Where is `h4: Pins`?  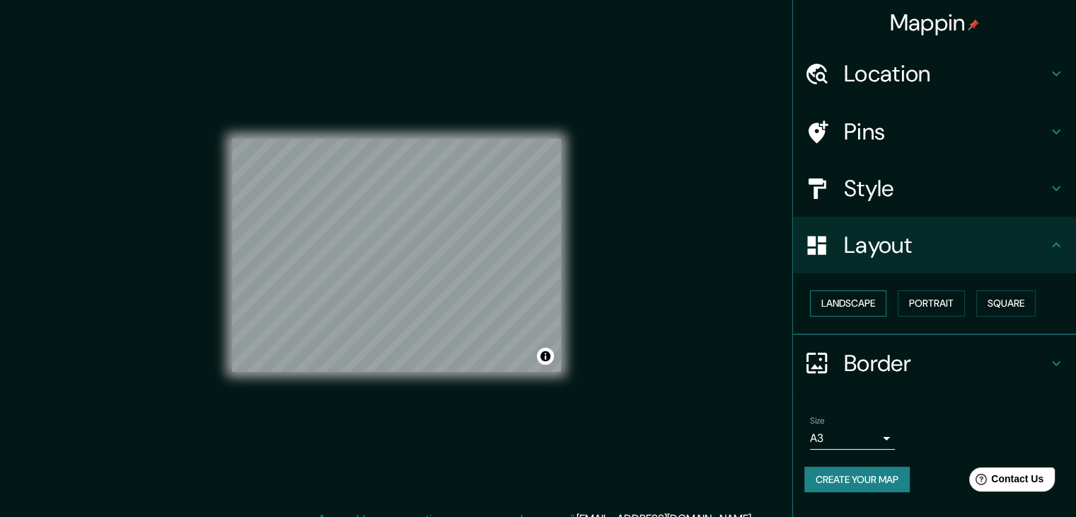
h4: Pins is located at coordinates (946, 132).